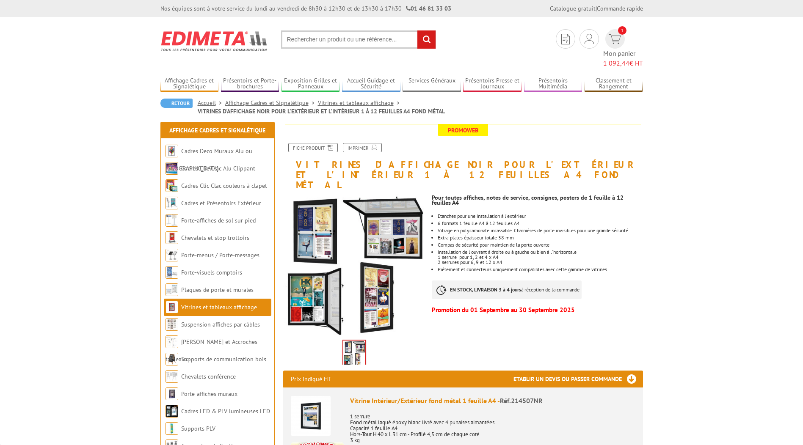  Describe the element at coordinates (540, 238) in the screenshot. I see `li: Extra-plates épaisseur totale 38 mm` at that location.